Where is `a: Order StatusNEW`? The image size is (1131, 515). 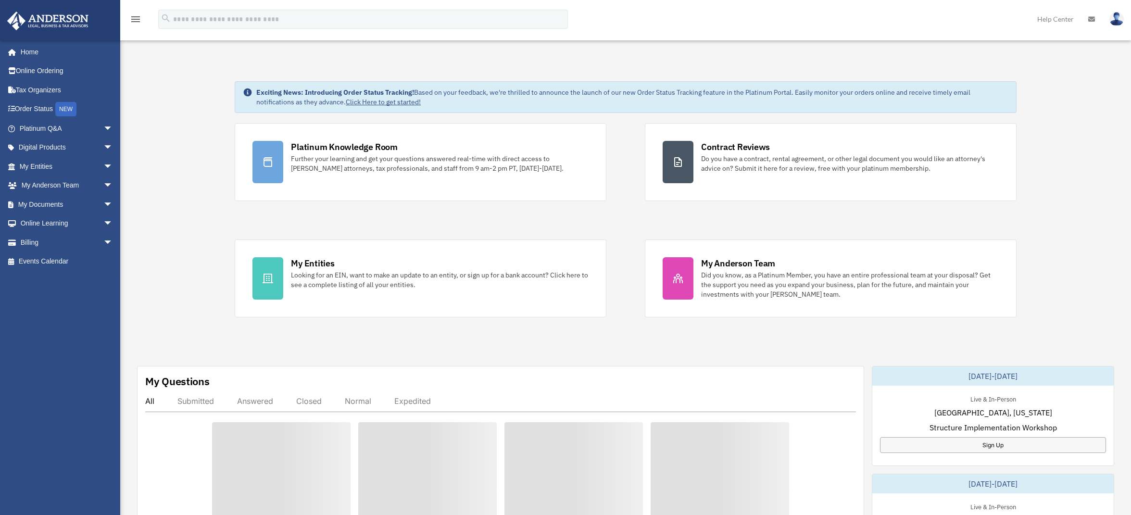
a: Order StatusNEW is located at coordinates (67, 109).